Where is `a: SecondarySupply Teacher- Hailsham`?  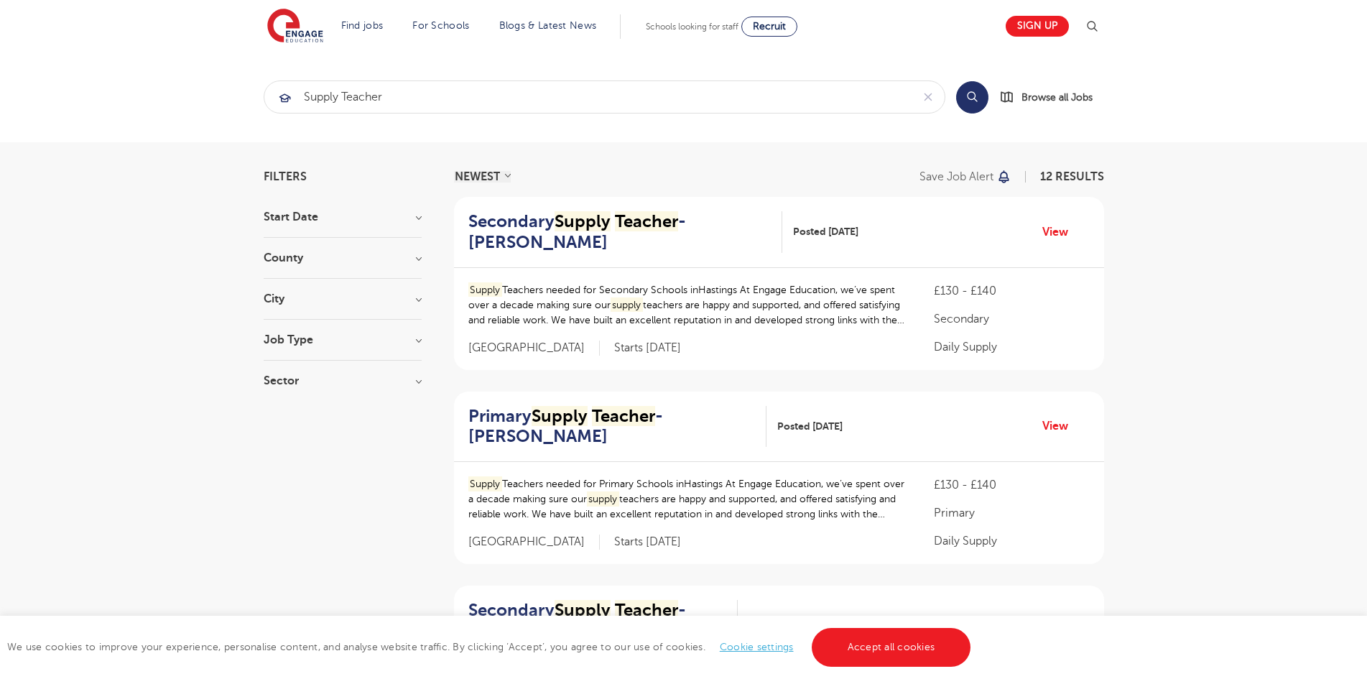 a: SecondarySupply Teacher- Hailsham is located at coordinates (603, 621).